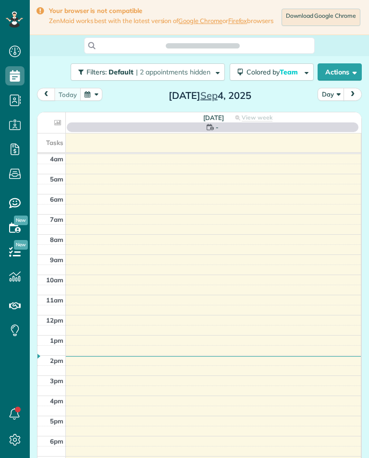 The height and width of the screenshot is (458, 369). What do you see at coordinates (271, 72) in the screenshot?
I see `button: Colored byTeam` at bounding box center [271, 72].